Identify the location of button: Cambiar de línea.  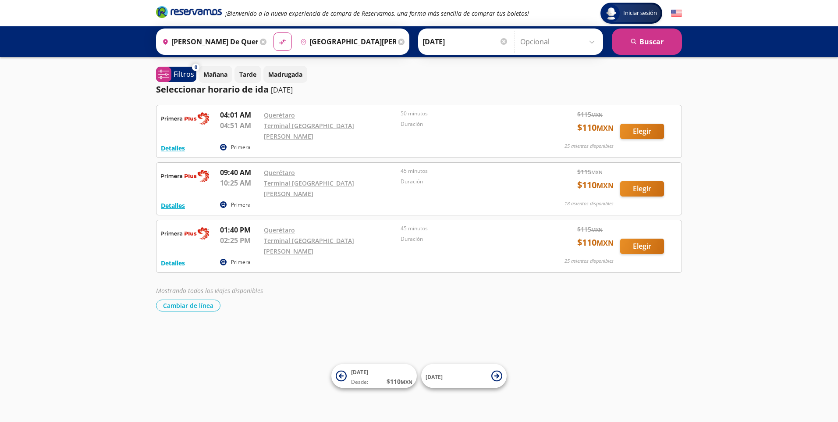
(188, 305).